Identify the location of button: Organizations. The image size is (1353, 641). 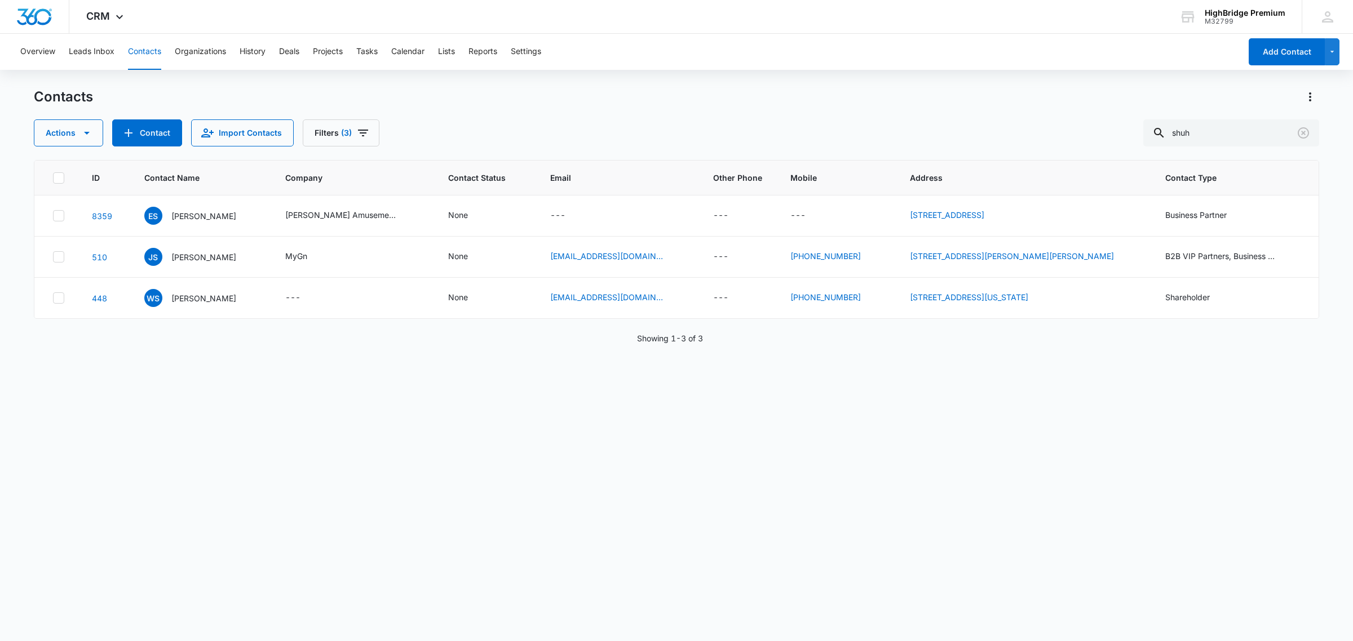
(200, 52).